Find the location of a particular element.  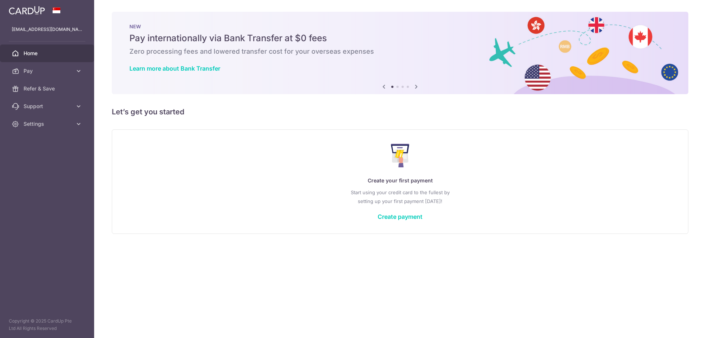

img: Make Payment is located at coordinates (400, 156).